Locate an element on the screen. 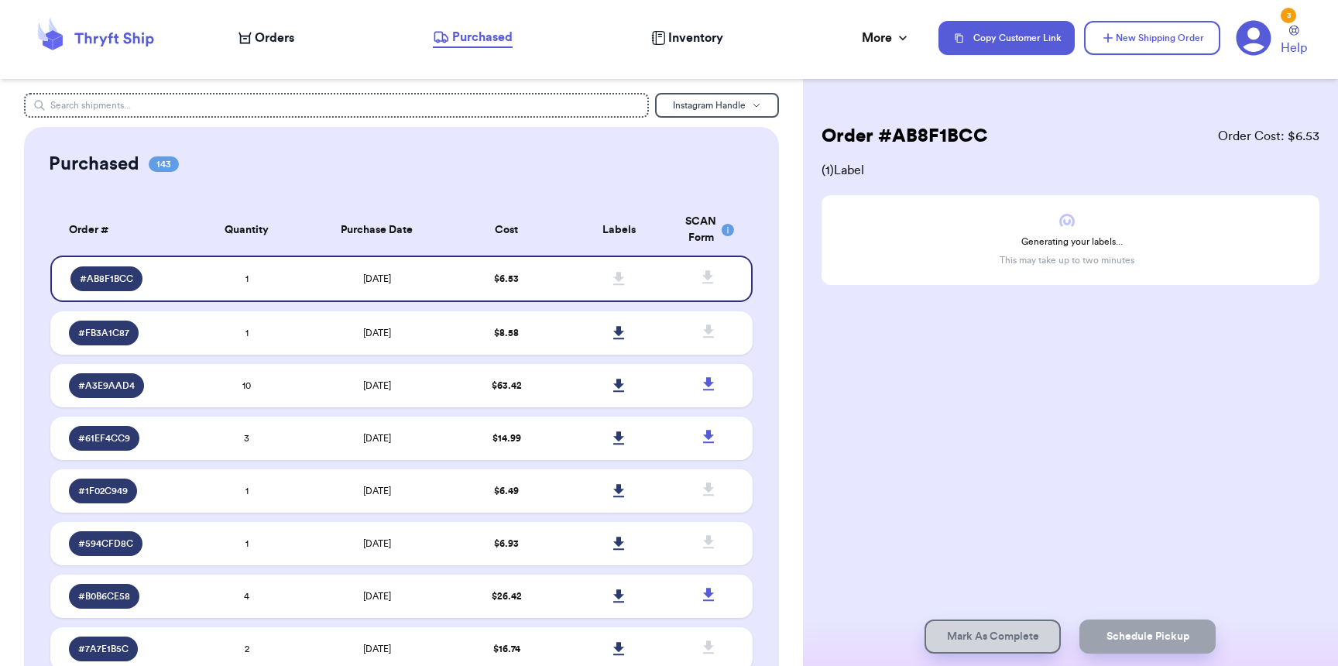 The image size is (1338, 666). button: Mark As Complete is located at coordinates (993, 637).